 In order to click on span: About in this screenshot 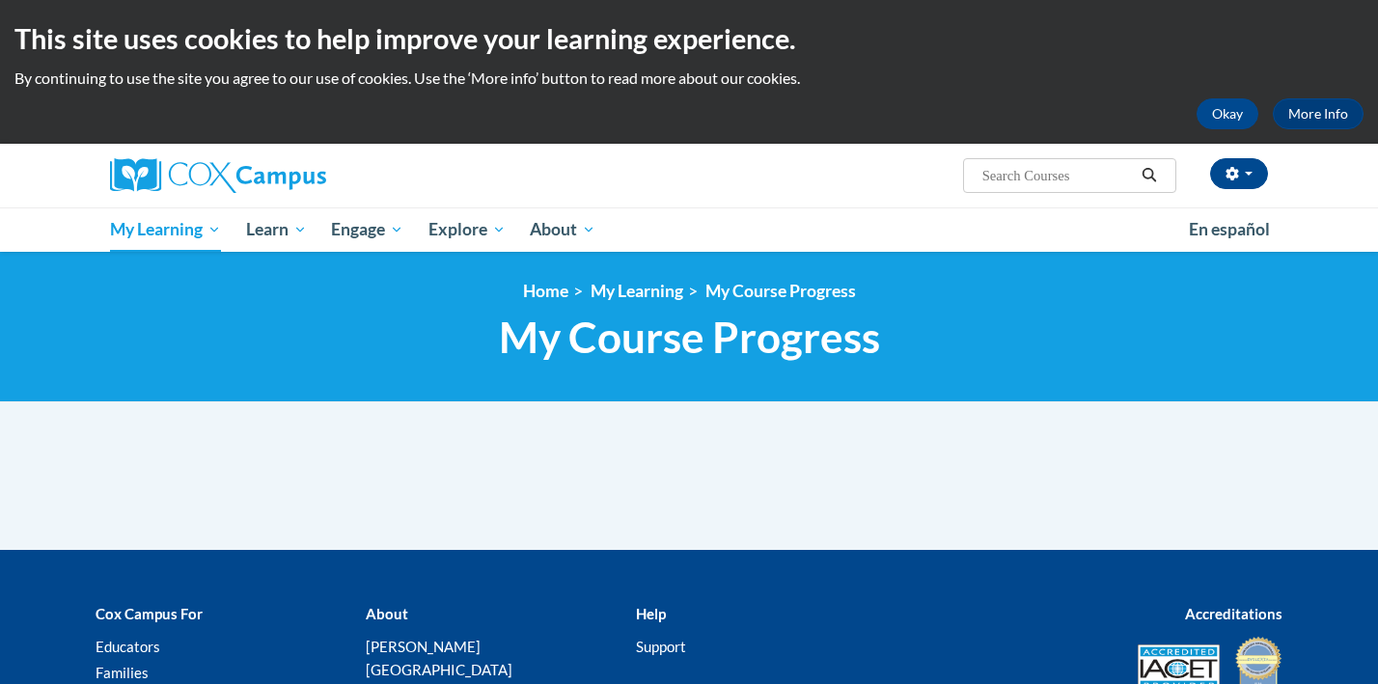, I will do `click(562, 230)`.